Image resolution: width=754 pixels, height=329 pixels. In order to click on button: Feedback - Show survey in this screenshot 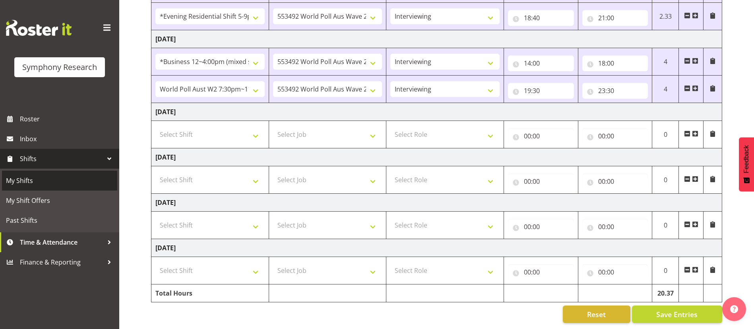, I will do `click(747, 164)`.